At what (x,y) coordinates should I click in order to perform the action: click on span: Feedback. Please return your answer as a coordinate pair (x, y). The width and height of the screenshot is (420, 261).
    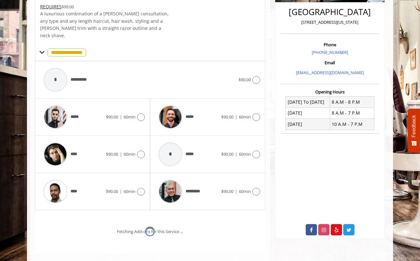
    Looking at the image, I should click on (414, 126).